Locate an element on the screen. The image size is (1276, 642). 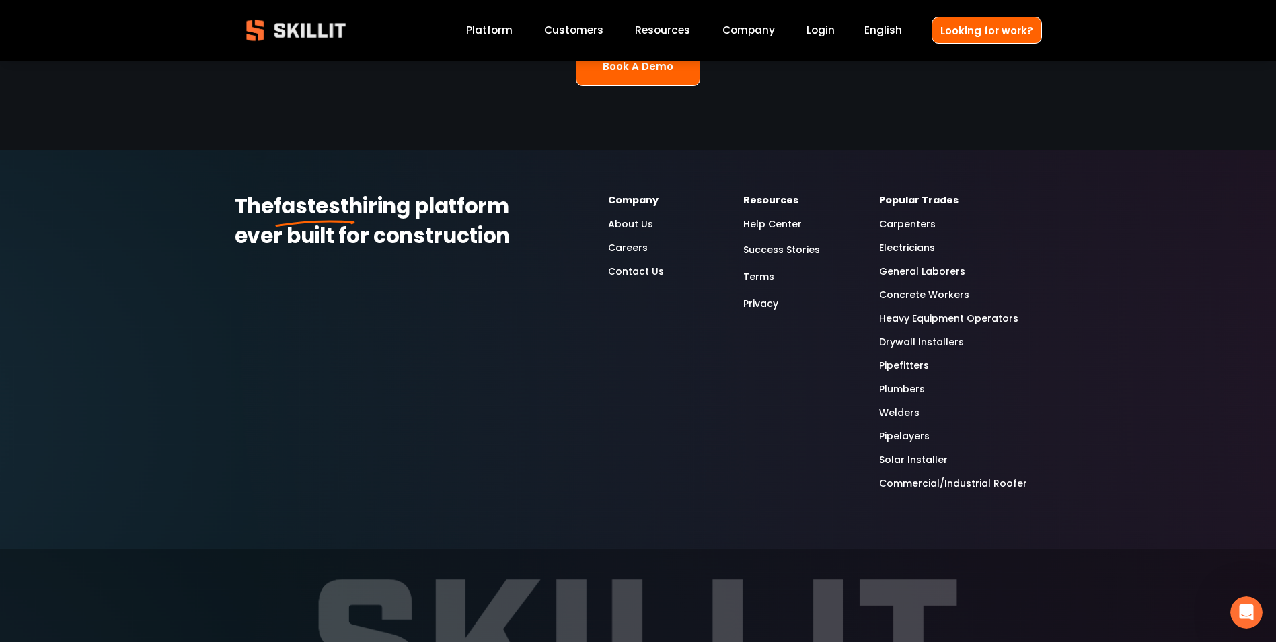
a: Solar Installer is located at coordinates (913, 459).